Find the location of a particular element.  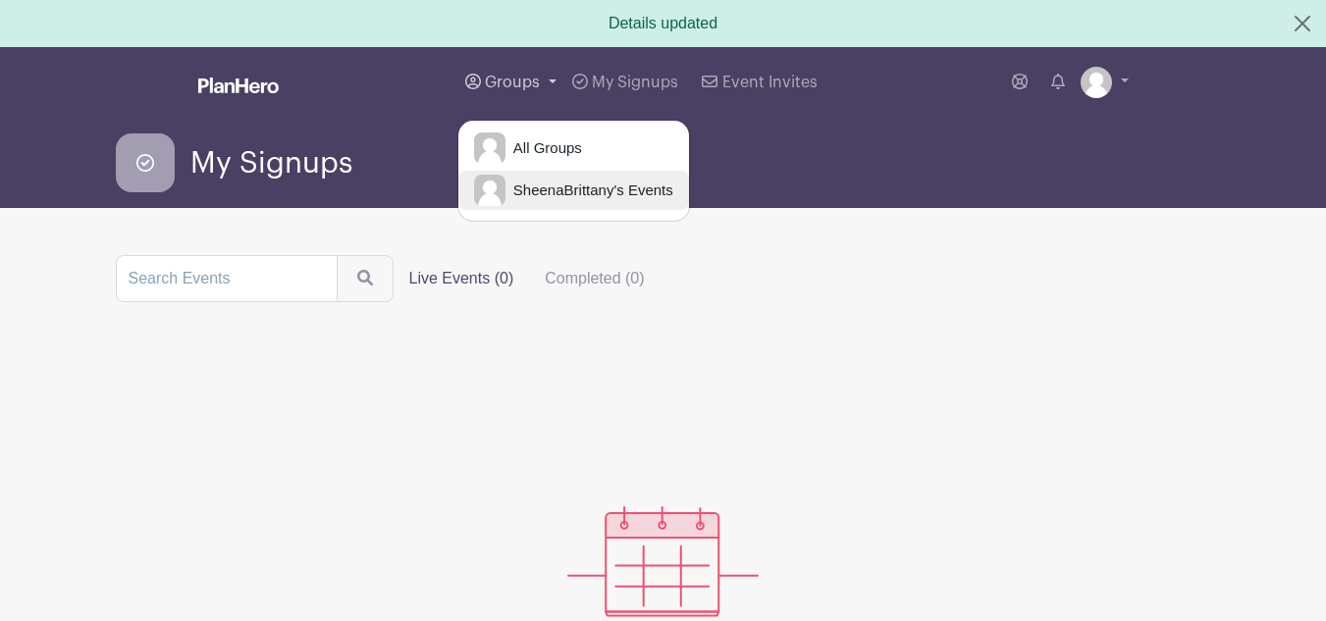

a: Groups is located at coordinates (510, 82).